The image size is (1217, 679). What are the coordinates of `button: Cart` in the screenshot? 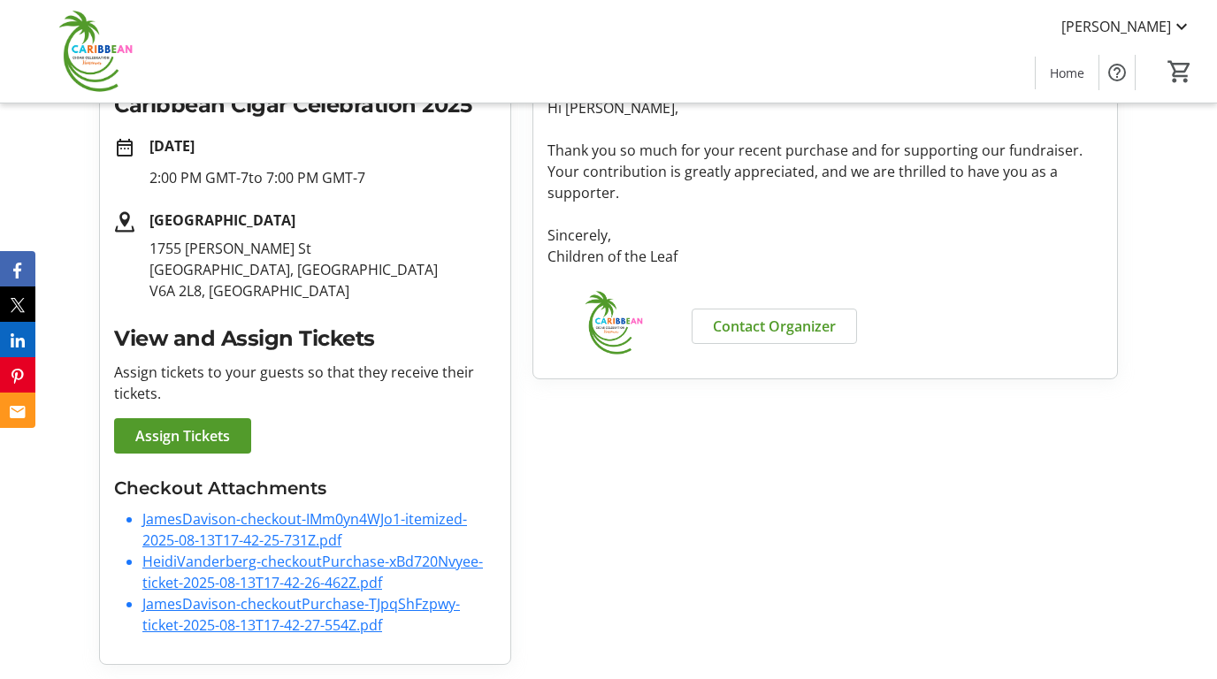 It's located at (1179, 72).